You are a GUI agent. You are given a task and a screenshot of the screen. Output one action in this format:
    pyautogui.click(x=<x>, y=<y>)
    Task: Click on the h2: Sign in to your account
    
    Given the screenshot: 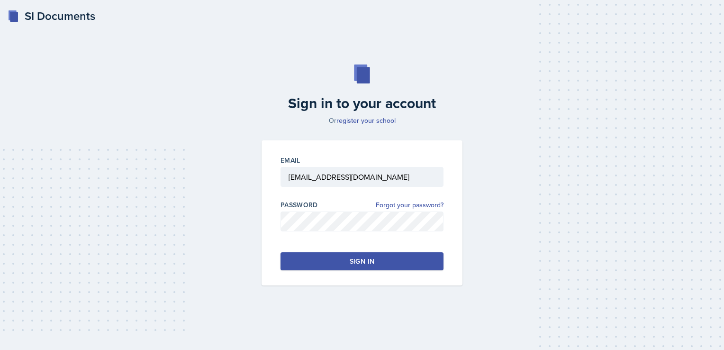 What is the action you would take?
    pyautogui.click(x=362, y=103)
    